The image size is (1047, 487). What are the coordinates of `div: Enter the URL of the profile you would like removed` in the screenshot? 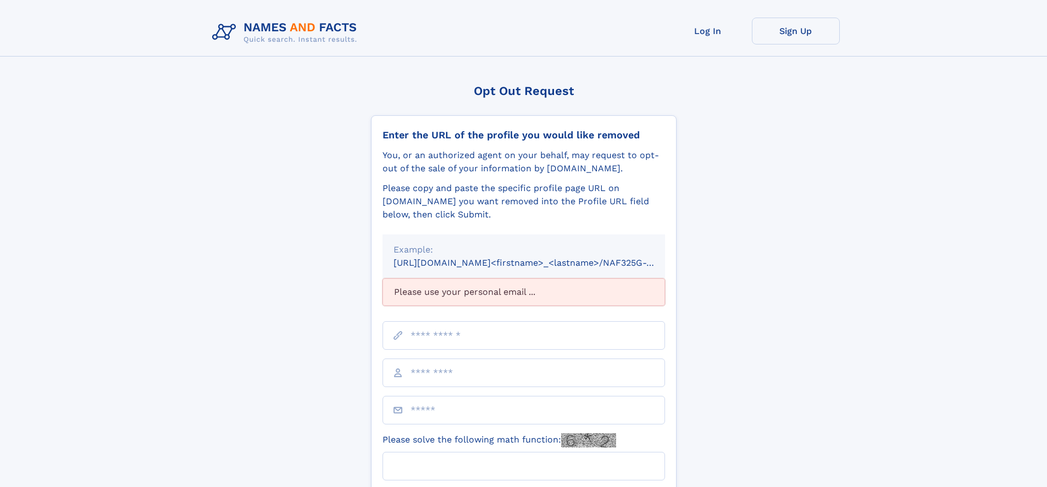 It's located at (524, 135).